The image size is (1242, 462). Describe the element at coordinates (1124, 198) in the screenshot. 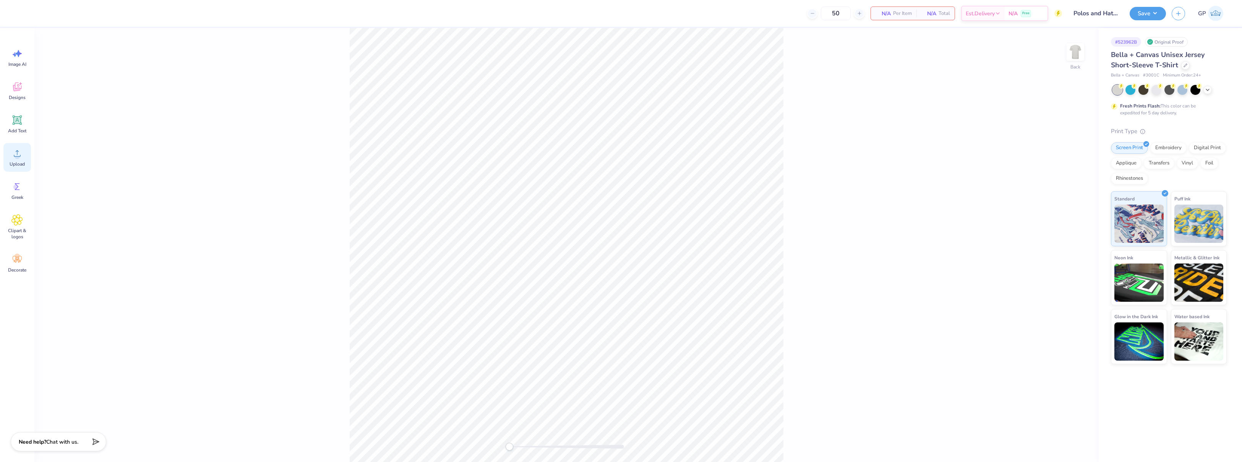

I see `span: Standard` at that location.